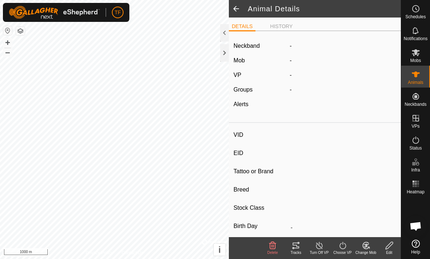  What do you see at coordinates (415, 148) in the screenshot?
I see `span: Status` at bounding box center [415, 148].